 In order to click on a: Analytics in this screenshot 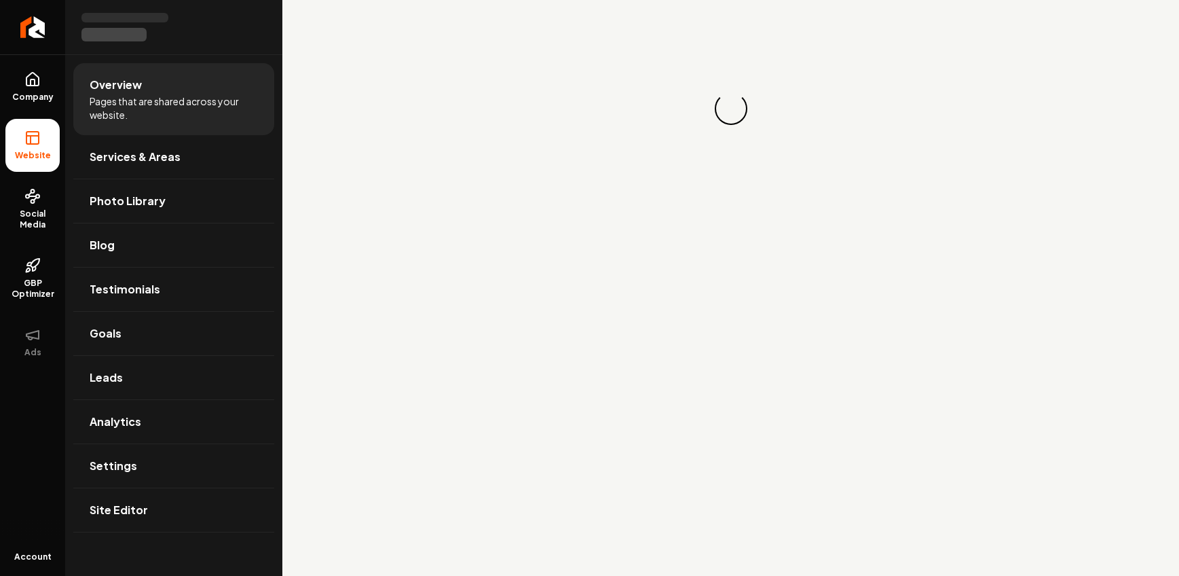, I will do `click(174, 422)`.